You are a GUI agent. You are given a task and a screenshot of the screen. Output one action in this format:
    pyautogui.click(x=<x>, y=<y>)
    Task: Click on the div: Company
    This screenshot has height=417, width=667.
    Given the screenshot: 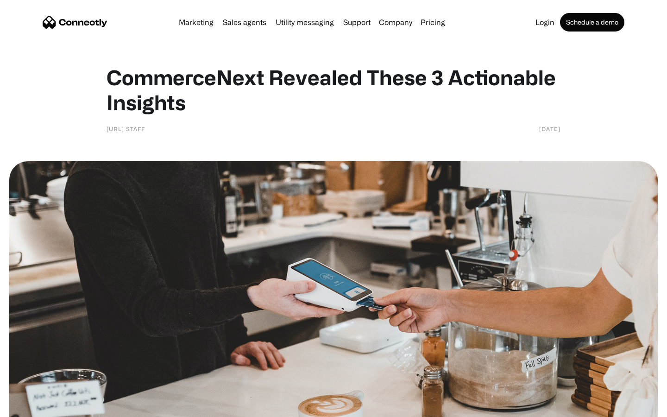 What is the action you would take?
    pyautogui.click(x=395, y=22)
    